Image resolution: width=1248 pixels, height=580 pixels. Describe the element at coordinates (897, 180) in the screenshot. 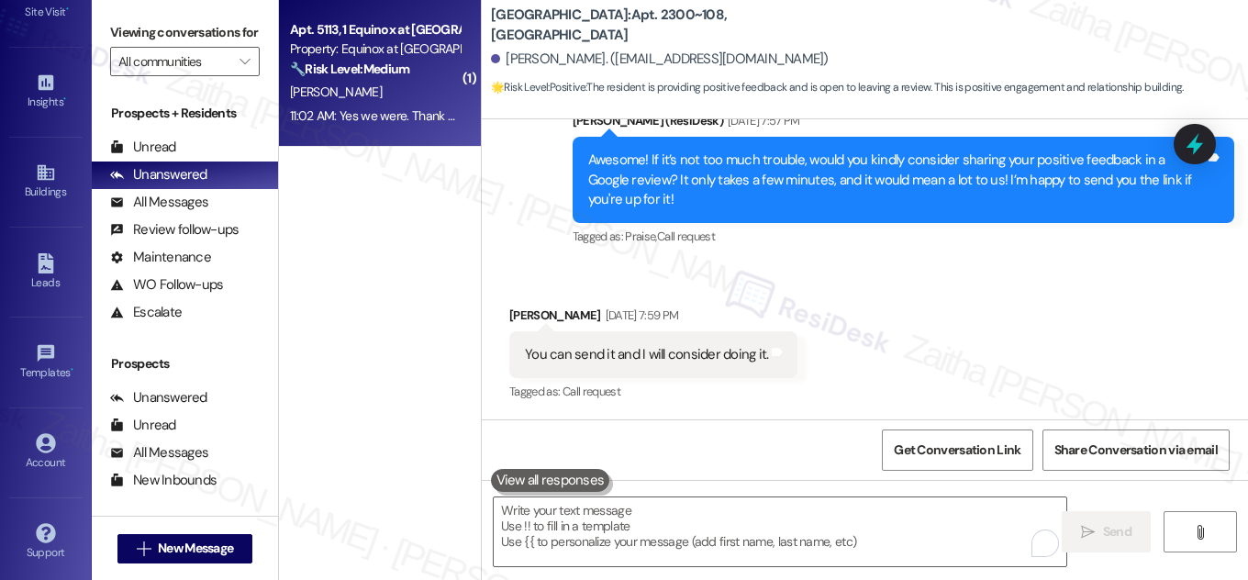

I see `div: Awesome! If it’s not too much trouble, would you kindly consider sharing your positive feedback i...` at that location.